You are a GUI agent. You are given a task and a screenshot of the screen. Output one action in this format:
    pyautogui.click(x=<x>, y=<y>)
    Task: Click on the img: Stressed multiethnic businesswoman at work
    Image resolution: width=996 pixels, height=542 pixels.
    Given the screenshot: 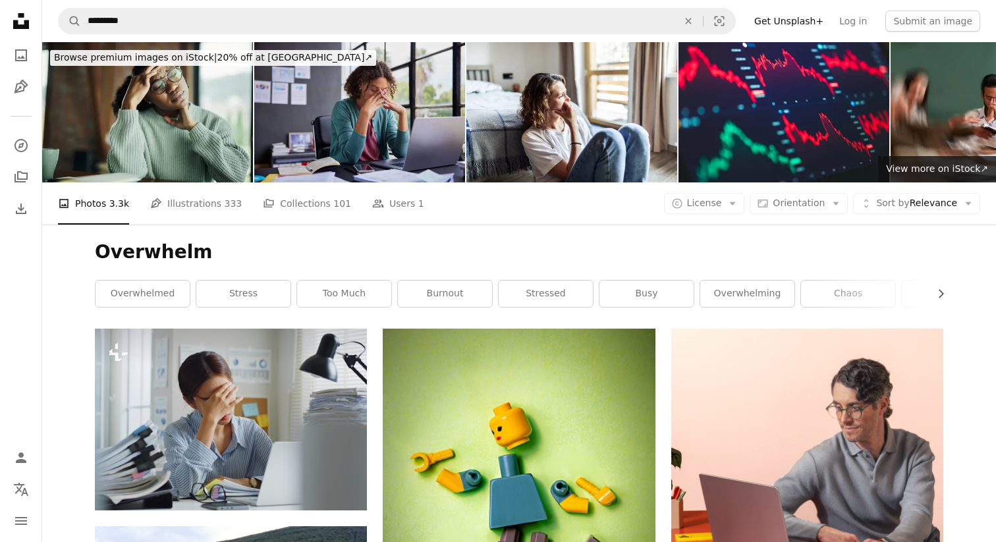 What is the action you would take?
    pyautogui.click(x=360, y=112)
    